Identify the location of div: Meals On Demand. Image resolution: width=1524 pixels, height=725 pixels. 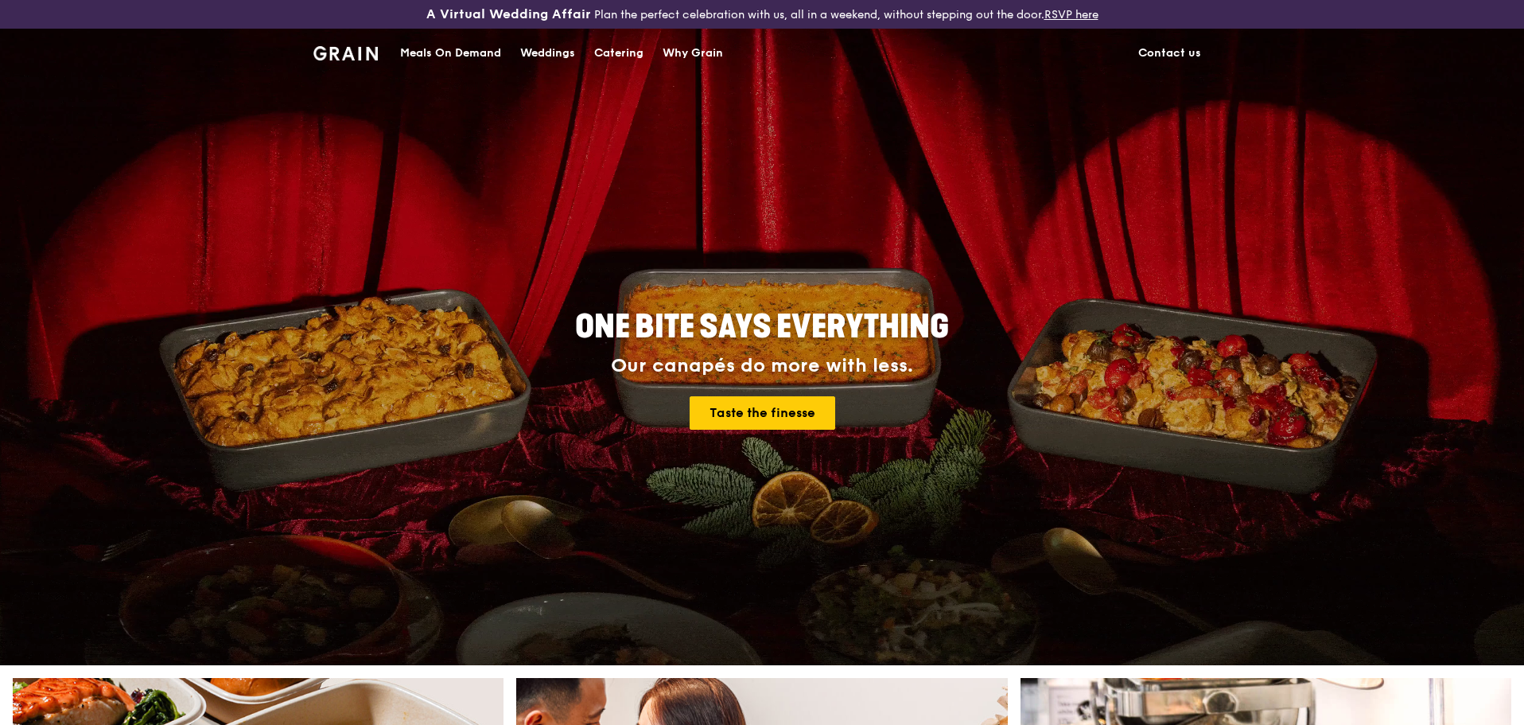
(450, 53).